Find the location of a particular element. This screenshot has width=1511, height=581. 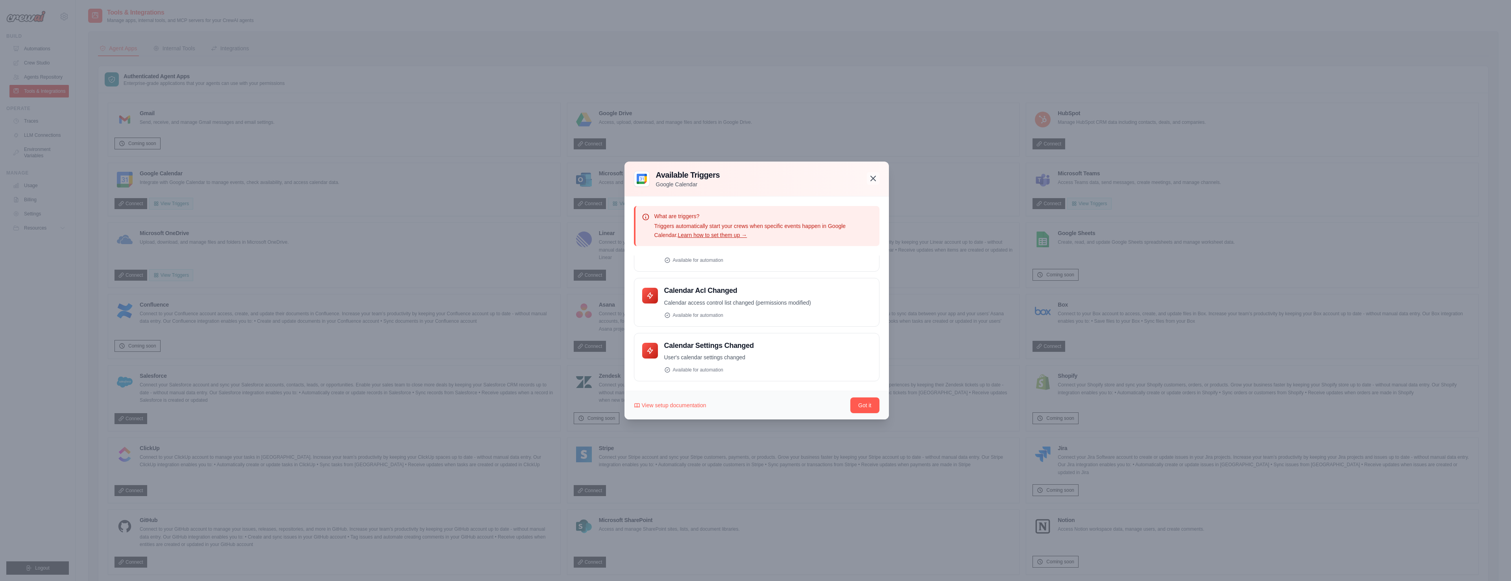

img: Google Calendar is located at coordinates (642, 179).